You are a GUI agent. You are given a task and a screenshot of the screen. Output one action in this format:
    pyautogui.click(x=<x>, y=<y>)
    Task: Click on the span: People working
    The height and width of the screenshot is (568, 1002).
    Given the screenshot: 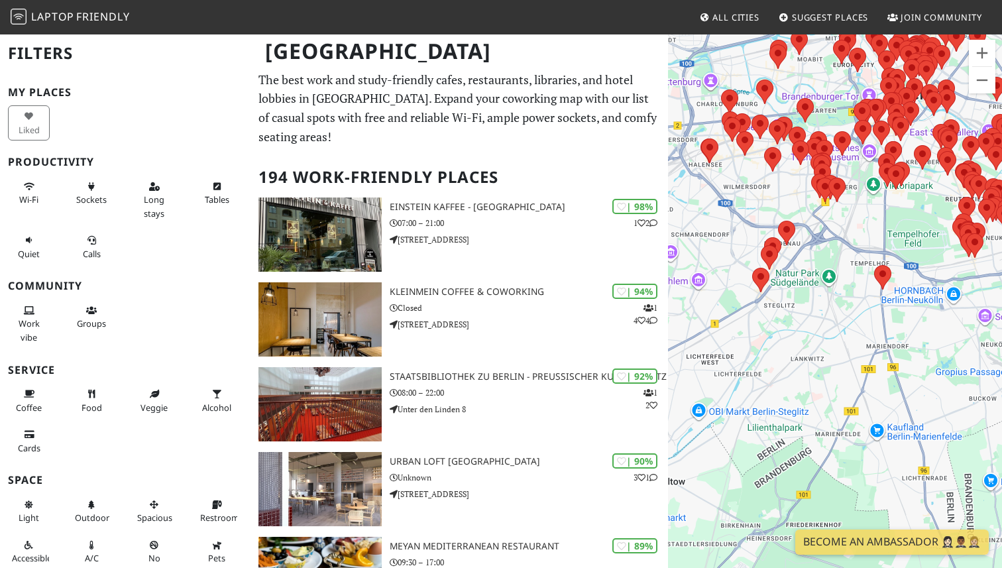 What is the action you would take?
    pyautogui.click(x=29, y=330)
    